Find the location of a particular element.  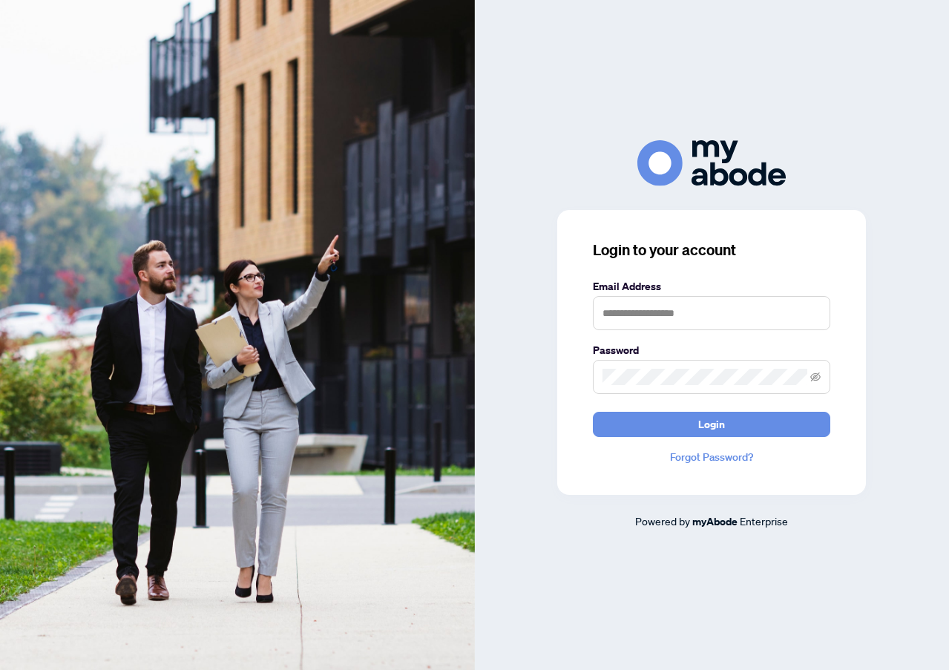

span: Login is located at coordinates (712, 425).